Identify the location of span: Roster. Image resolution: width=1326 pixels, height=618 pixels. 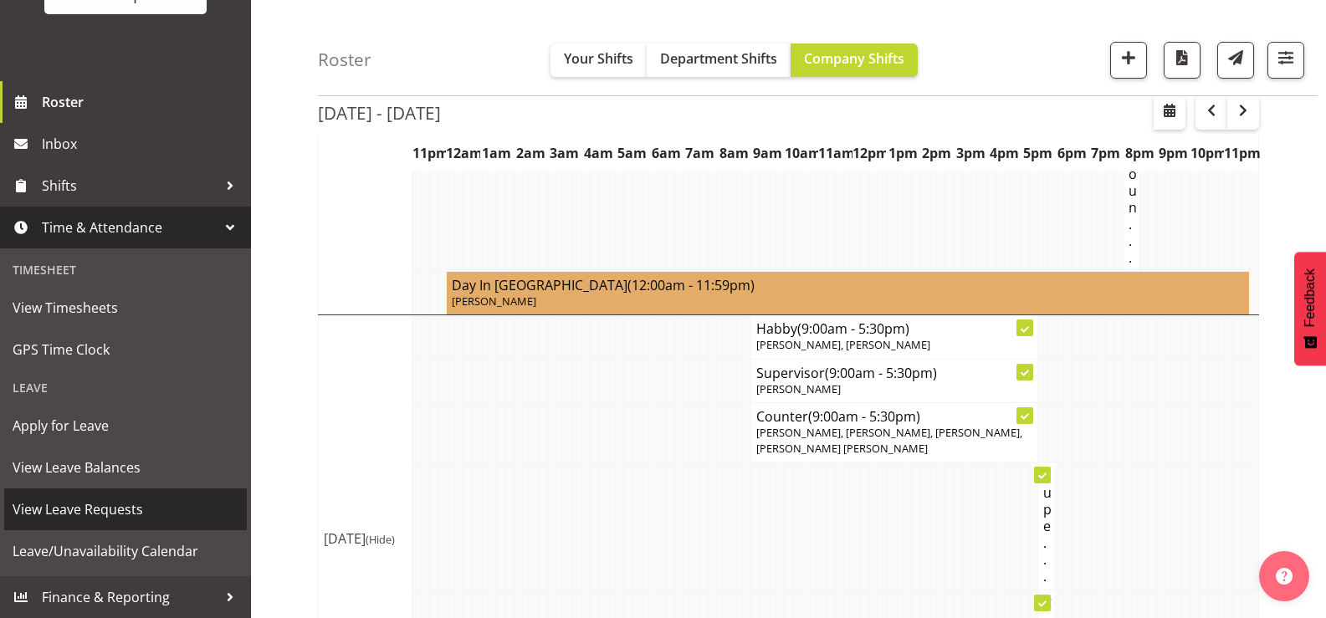
(142, 102).